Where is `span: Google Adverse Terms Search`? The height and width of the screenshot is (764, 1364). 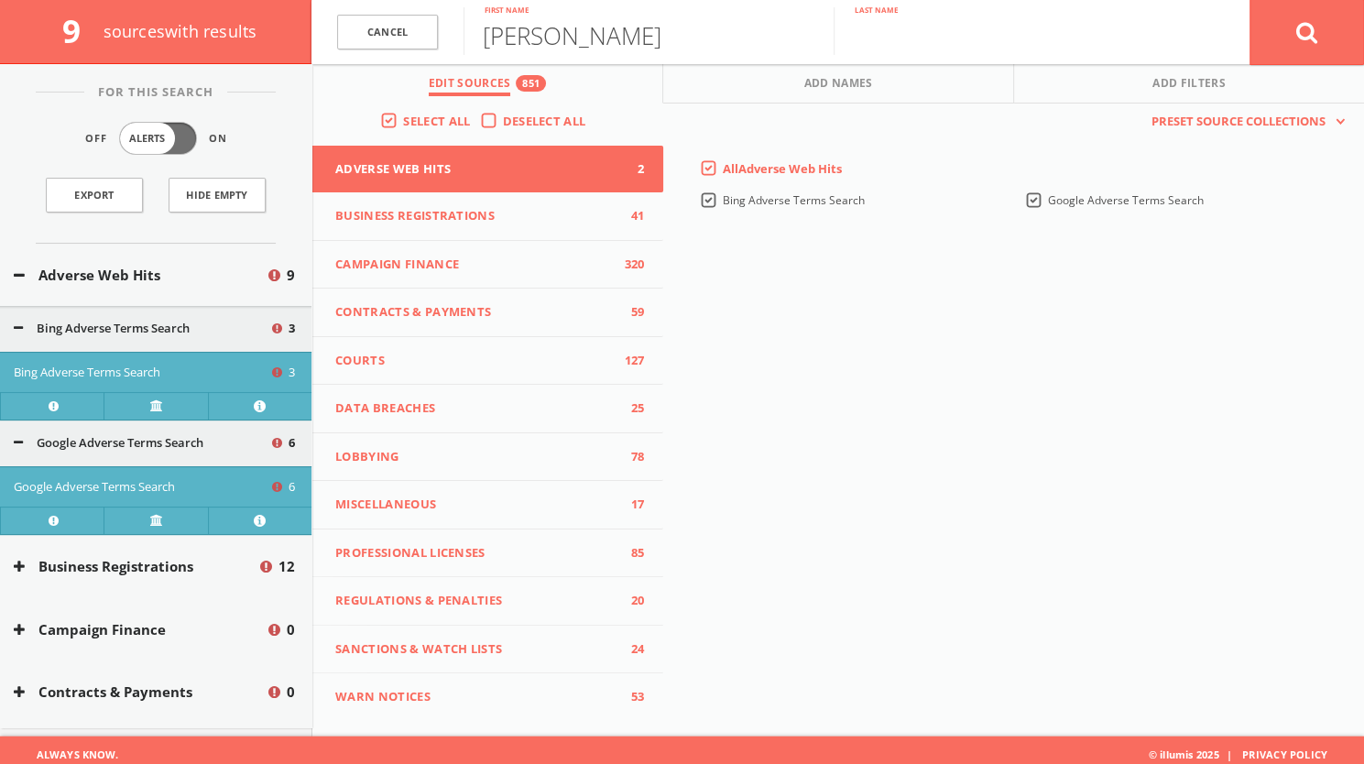
span: Google Adverse Terms Search is located at coordinates (1126, 200).